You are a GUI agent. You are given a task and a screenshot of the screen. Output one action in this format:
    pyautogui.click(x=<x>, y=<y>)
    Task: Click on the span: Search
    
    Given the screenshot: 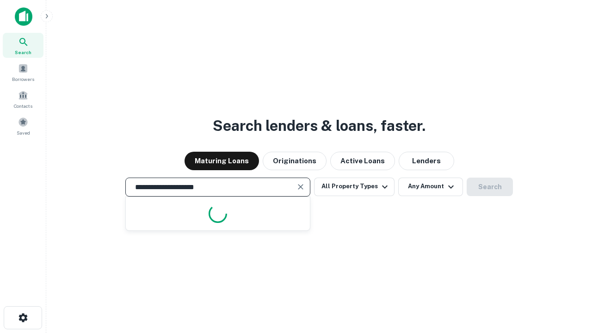 What is the action you would take?
    pyautogui.click(x=23, y=52)
    